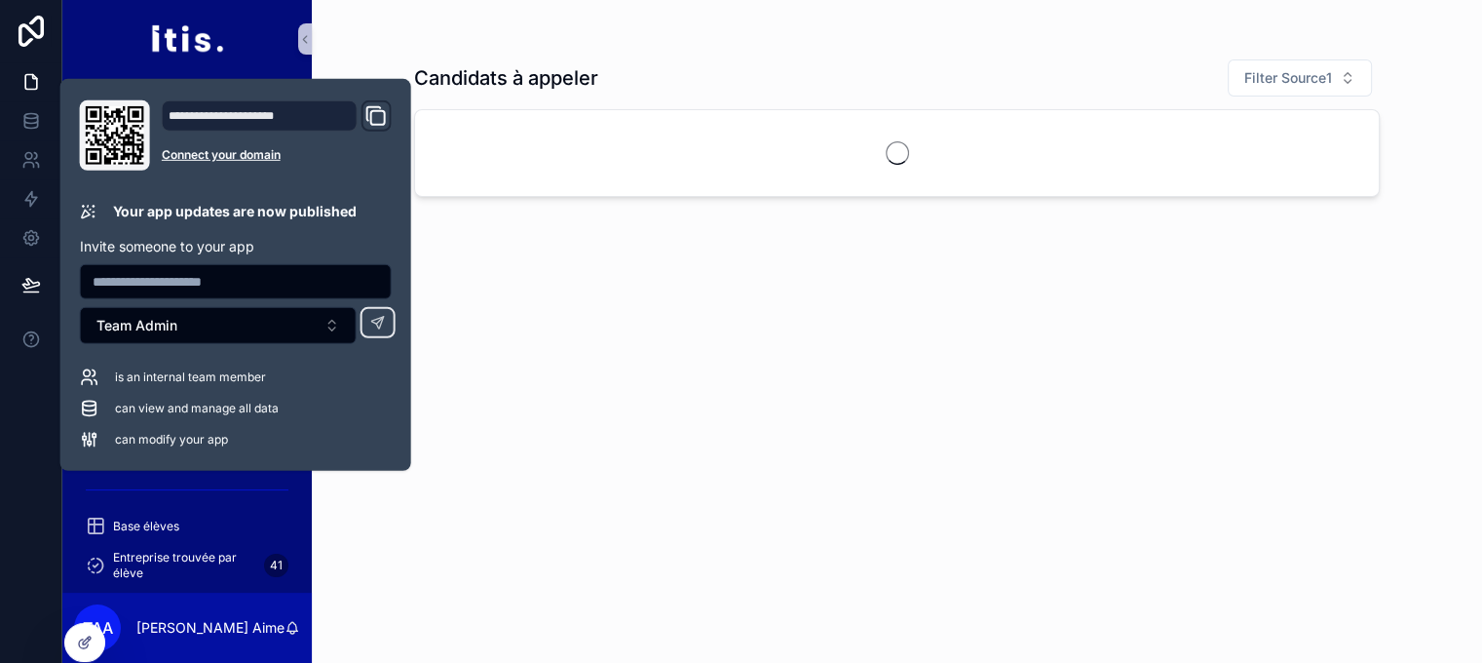 This screenshot has width=1482, height=663. What do you see at coordinates (236, 247) in the screenshot?
I see `p: Invite someone to your app` at bounding box center [236, 247].